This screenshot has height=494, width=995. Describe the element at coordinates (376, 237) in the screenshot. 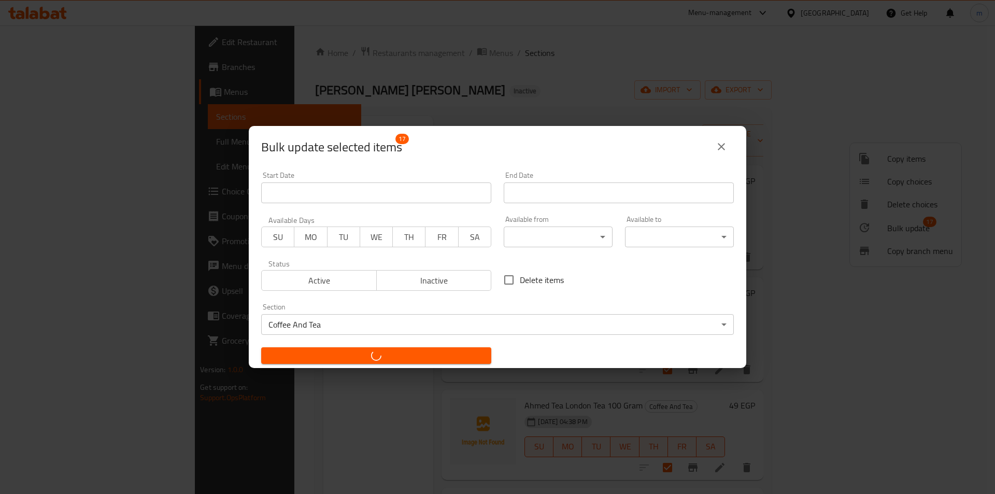

I see `button: WE` at that location.